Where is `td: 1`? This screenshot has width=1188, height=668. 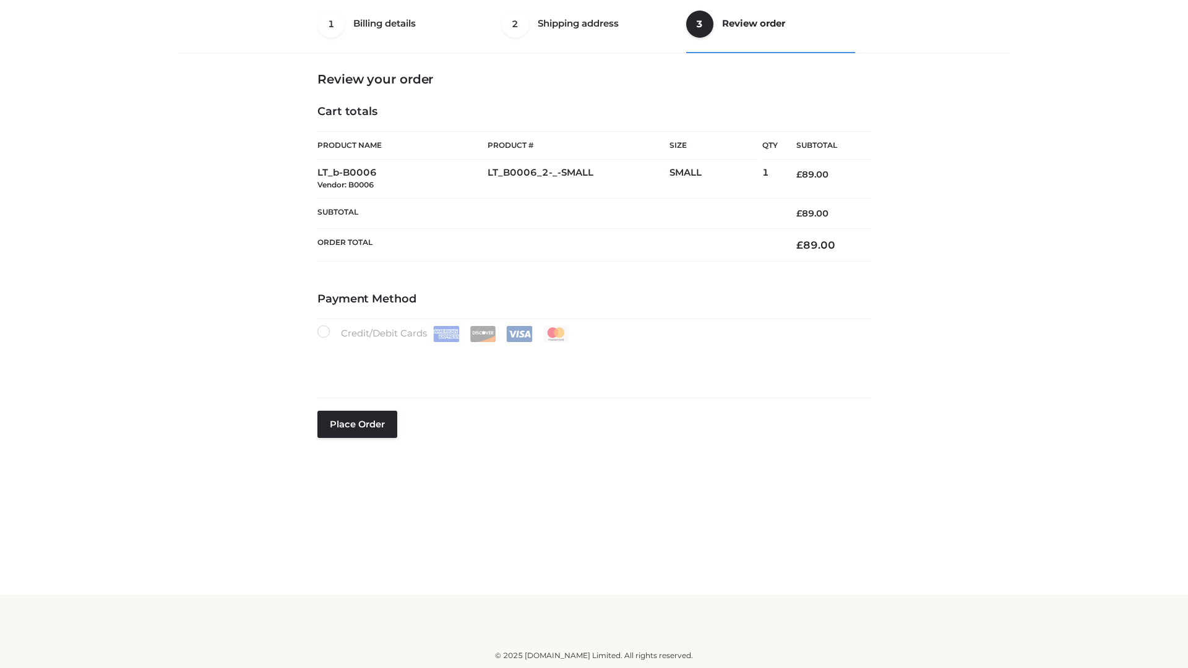
td: 1 is located at coordinates (770, 179).